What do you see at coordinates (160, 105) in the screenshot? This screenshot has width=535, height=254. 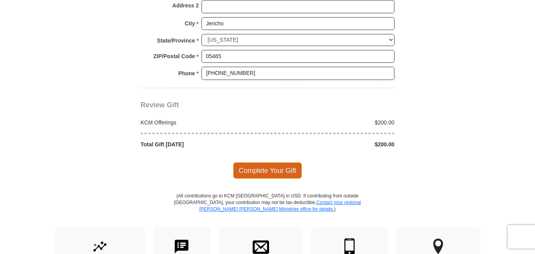 I see `span: Review Gift` at bounding box center [160, 105].